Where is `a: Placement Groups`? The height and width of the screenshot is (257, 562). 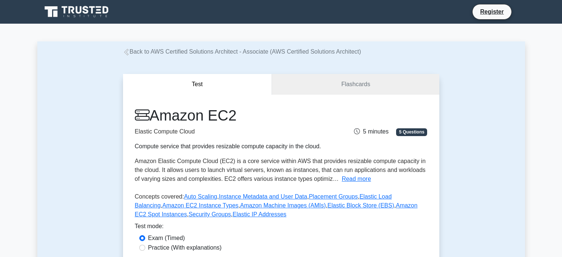 a: Placement Groups is located at coordinates (334, 196).